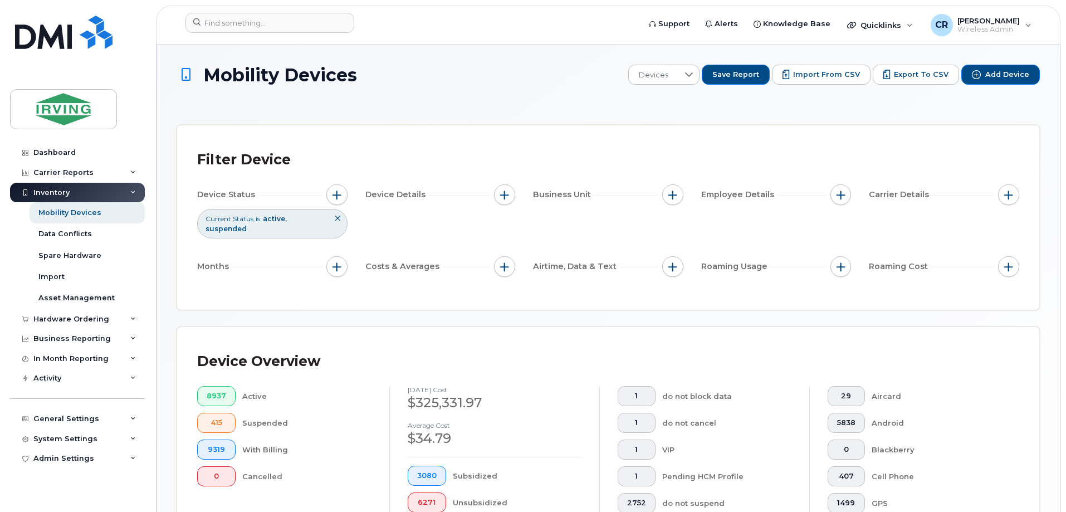  What do you see at coordinates (216, 423) in the screenshot?
I see `button: 415` at bounding box center [216, 423].